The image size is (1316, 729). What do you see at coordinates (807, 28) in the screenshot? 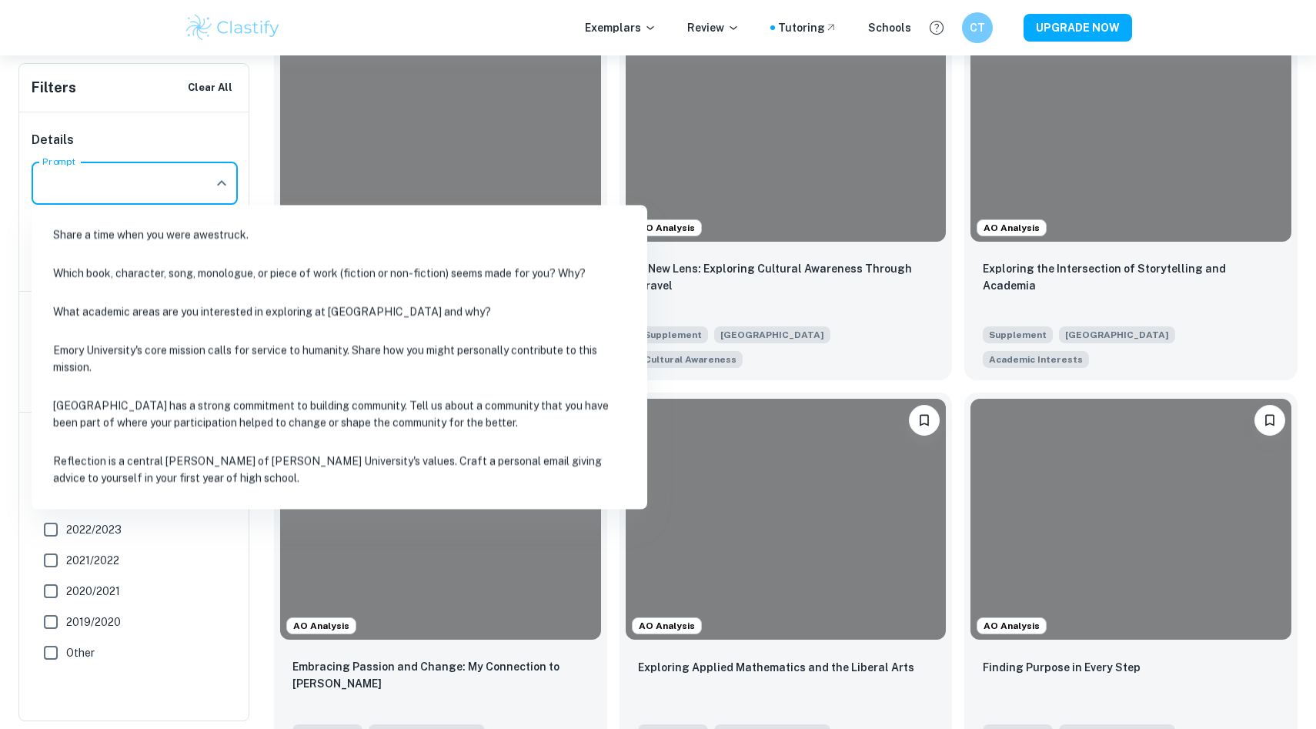
I see `div: Tutoring` at bounding box center [807, 28].